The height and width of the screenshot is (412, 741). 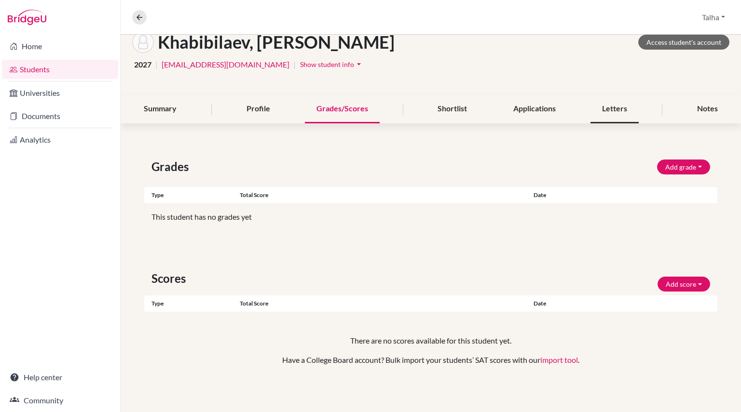 I want to click on img: Burak Musab Khabibilaev's avatar, so click(x=143, y=42).